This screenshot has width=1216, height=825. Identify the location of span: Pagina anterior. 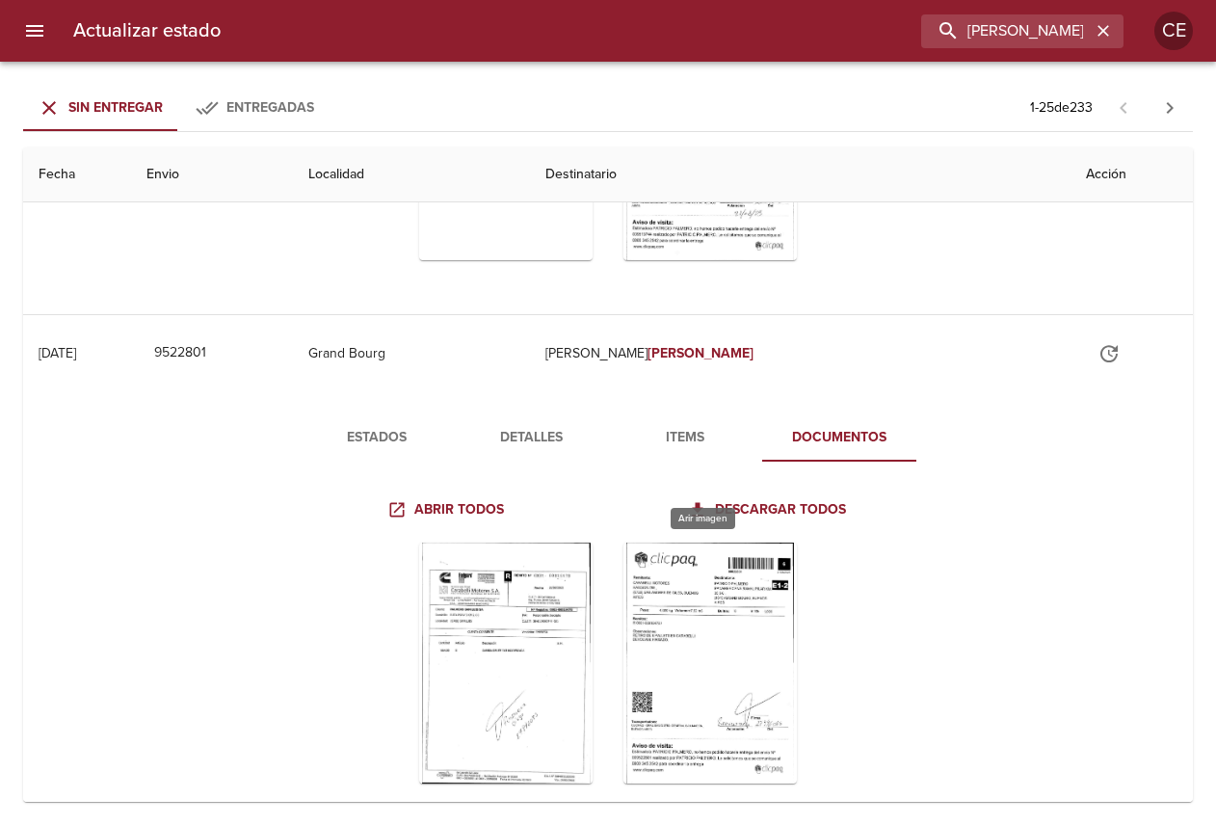
(1124, 107).